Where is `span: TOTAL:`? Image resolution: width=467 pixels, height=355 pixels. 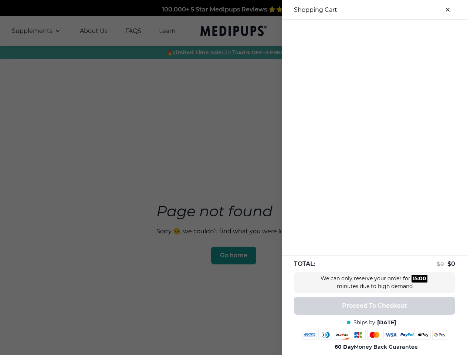
span: TOTAL: is located at coordinates (305, 264).